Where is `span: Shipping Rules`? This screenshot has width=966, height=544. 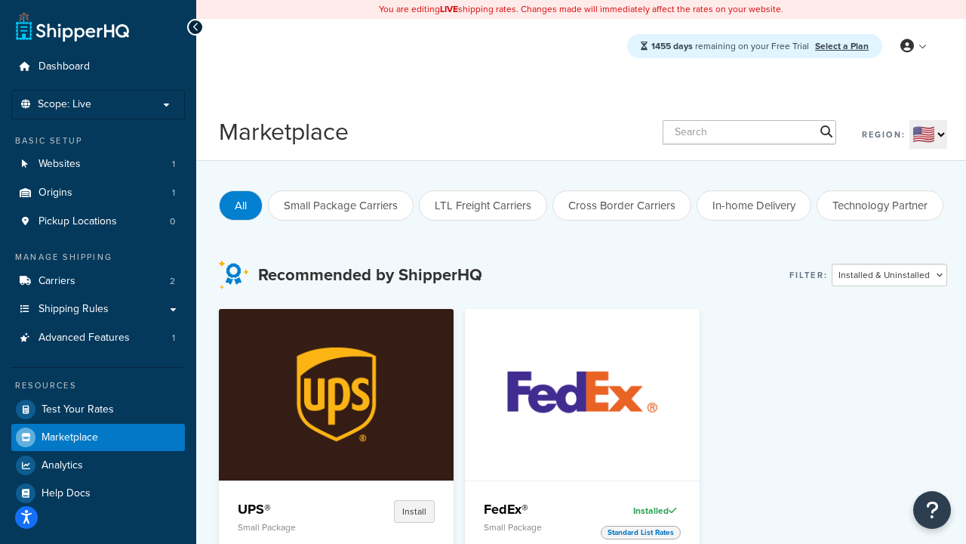
span: Shipping Rules is located at coordinates (73, 309).